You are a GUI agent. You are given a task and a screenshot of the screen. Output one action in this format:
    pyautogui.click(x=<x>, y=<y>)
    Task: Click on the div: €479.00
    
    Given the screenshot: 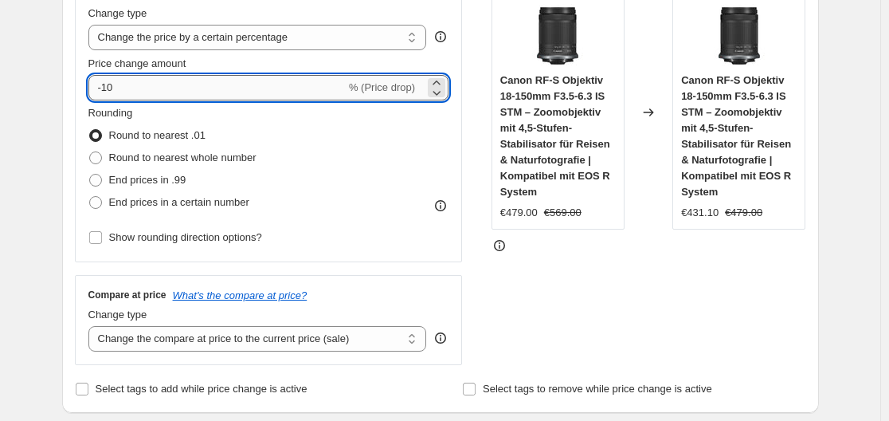 What is the action you would take?
    pyautogui.click(x=519, y=213)
    